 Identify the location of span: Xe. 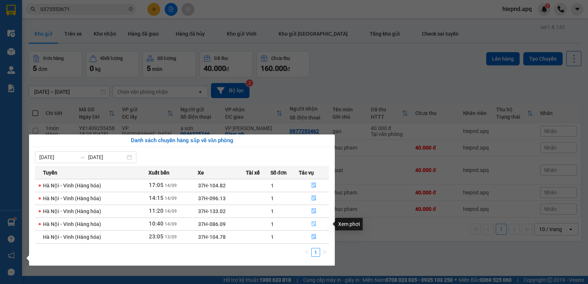
(201, 173).